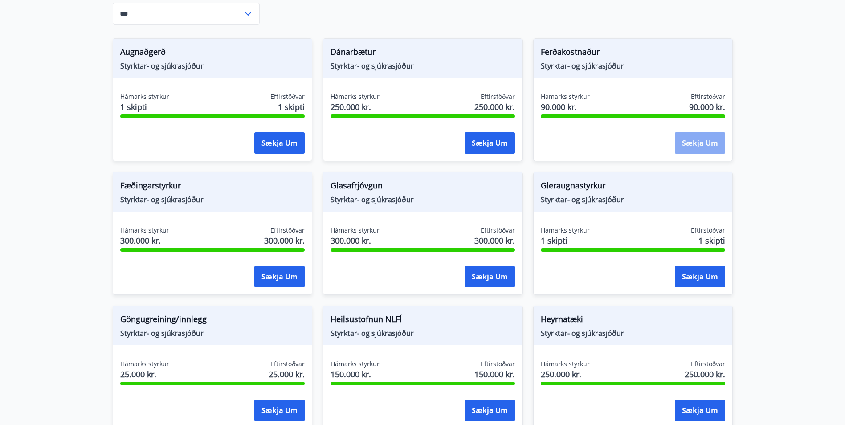 Image resolution: width=845 pixels, height=425 pixels. I want to click on span: Heyrnatæki, so click(633, 321).